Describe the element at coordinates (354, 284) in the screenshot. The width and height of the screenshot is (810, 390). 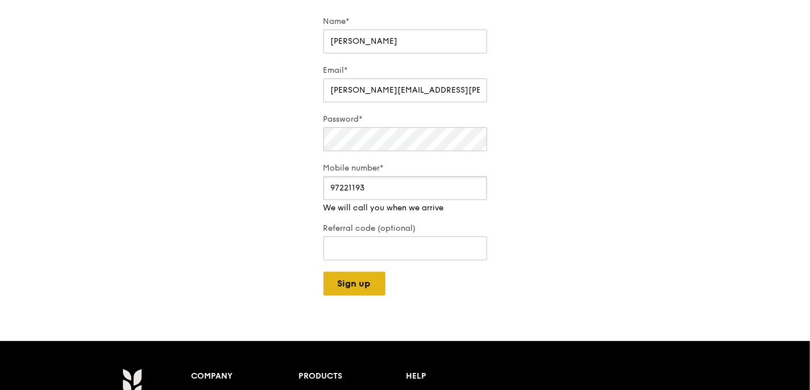
I see `button: Sign up` at that location.